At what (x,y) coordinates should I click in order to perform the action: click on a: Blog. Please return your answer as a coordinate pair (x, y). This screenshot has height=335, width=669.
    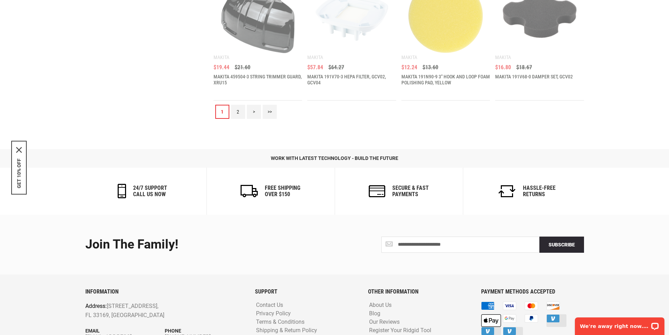
    Looking at the image, I should click on (375, 313).